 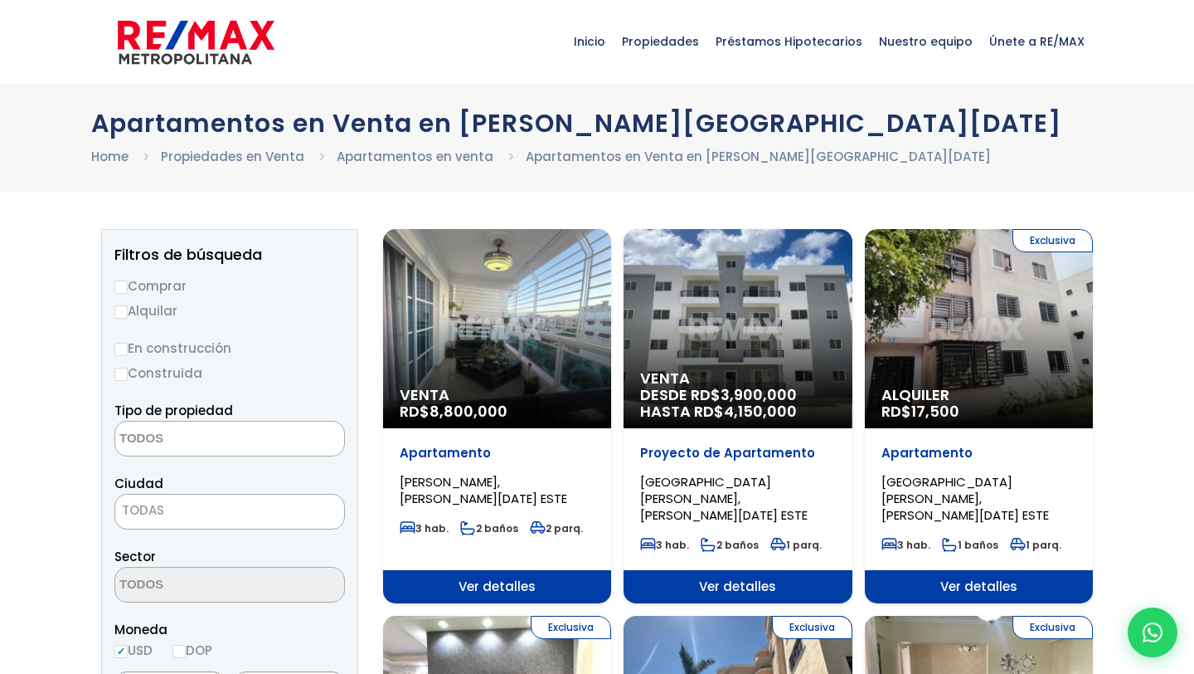 I want to click on label: Construida, so click(x=230, y=372).